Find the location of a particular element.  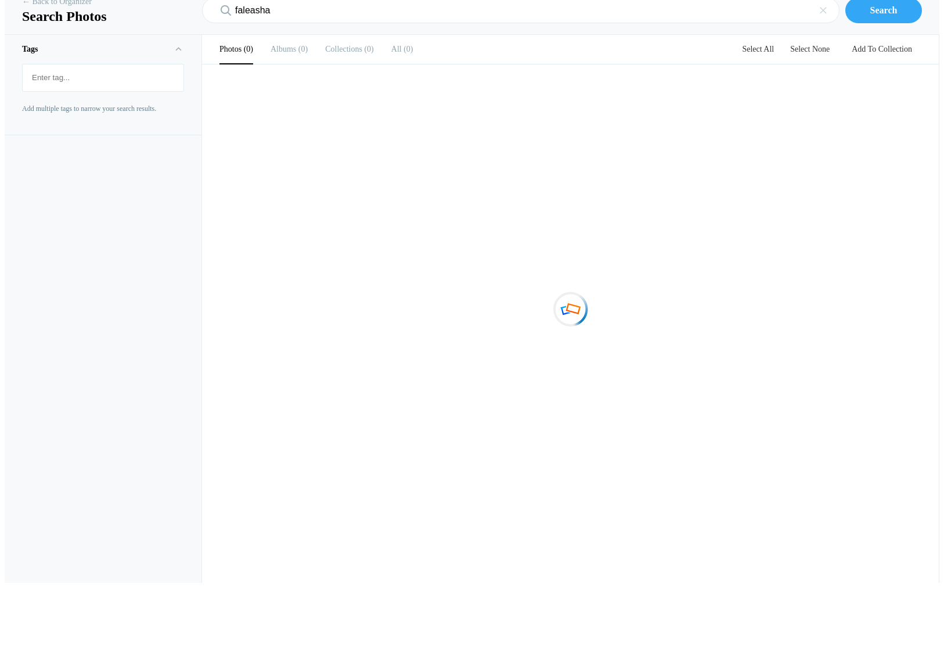

a: Select None is located at coordinates (810, 49).